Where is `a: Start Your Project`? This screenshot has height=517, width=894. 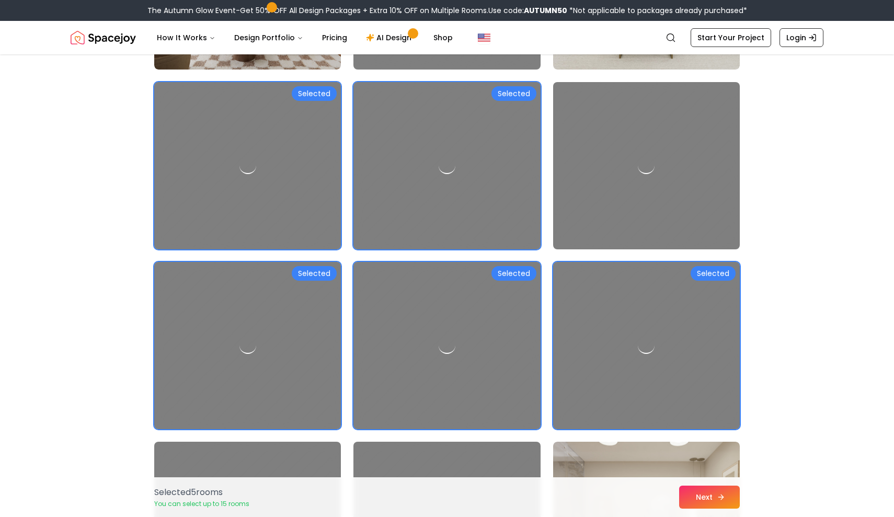
a: Start Your Project is located at coordinates (731, 38).